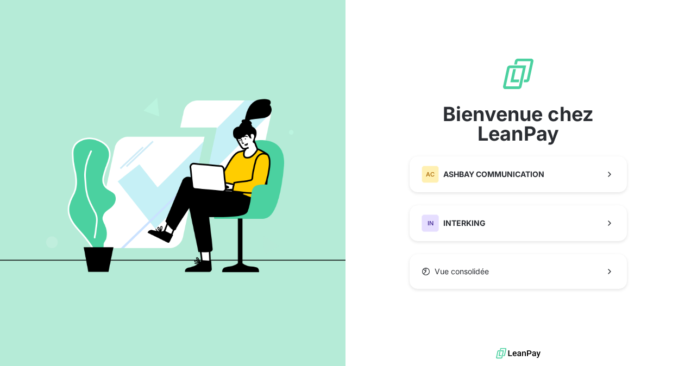 This screenshot has height=366, width=691. I want to click on div: IN, so click(430, 223).